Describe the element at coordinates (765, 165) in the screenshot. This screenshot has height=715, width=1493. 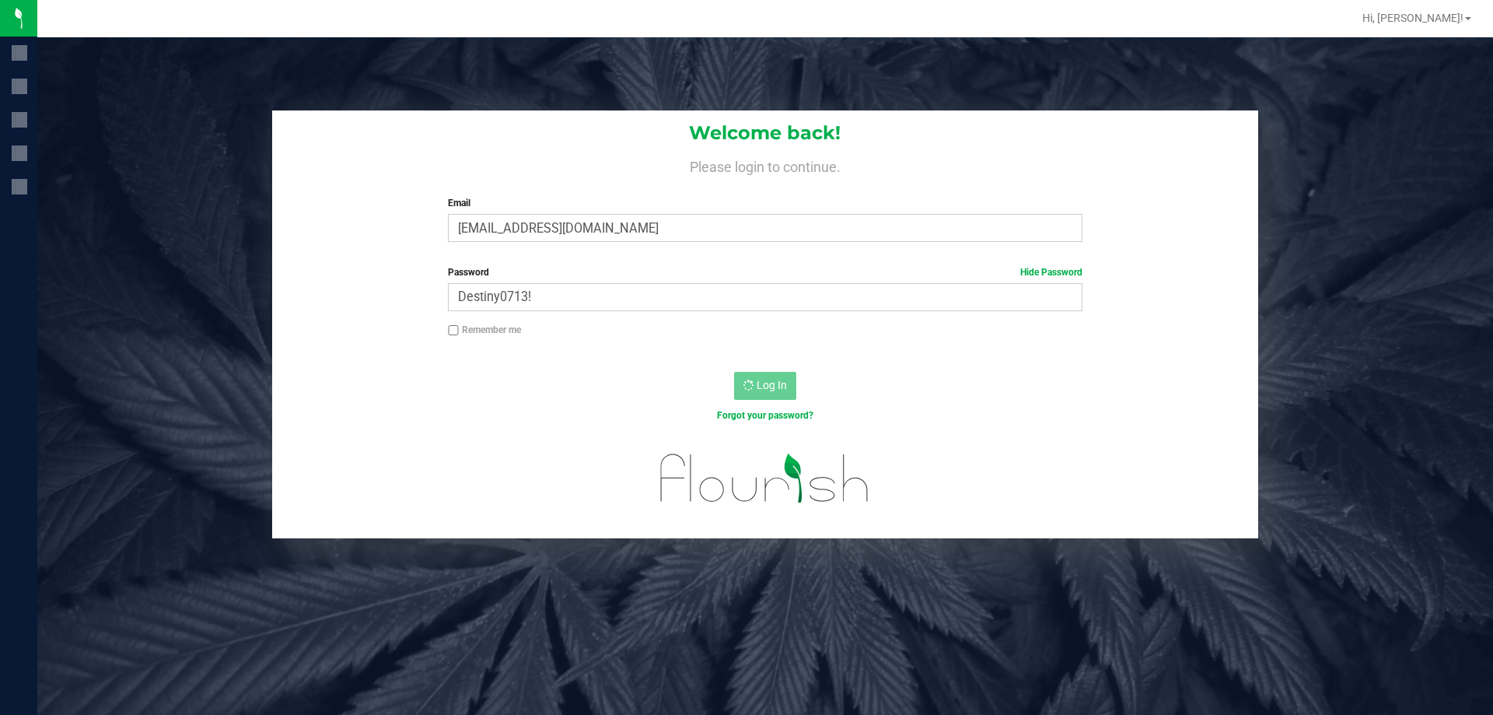
I see `h4: Please login to continue.` at that location.